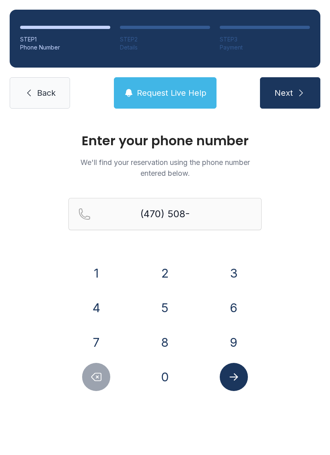 The width and height of the screenshot is (330, 455). Describe the element at coordinates (96, 342) in the screenshot. I see `button: 7` at that location.